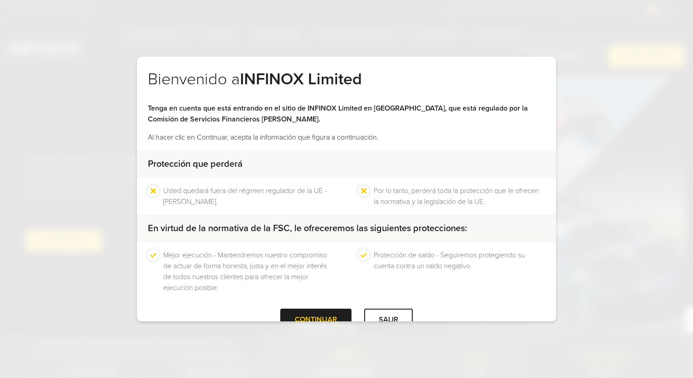  I want to click on h2: Bienvenido a, so click(346, 86).